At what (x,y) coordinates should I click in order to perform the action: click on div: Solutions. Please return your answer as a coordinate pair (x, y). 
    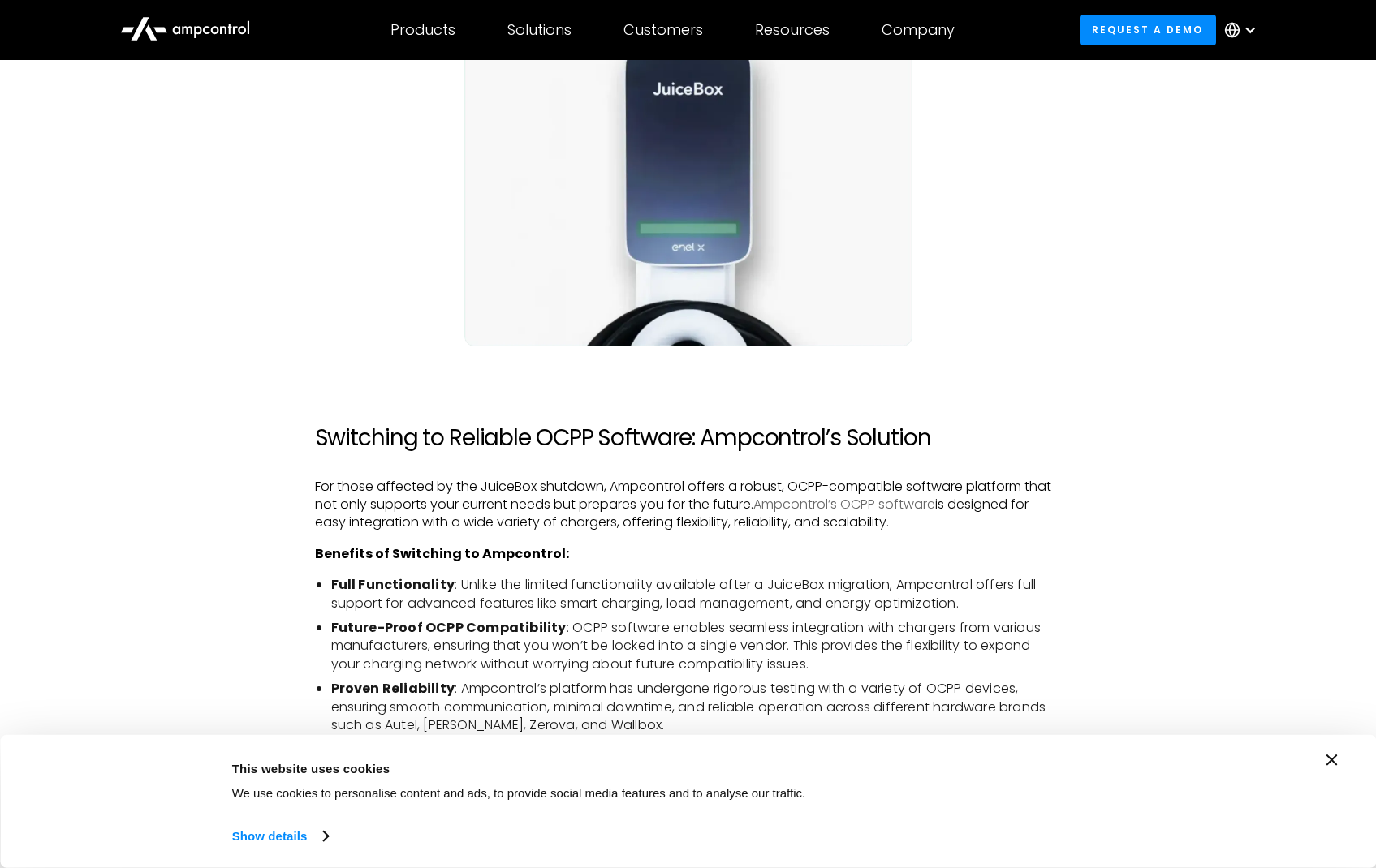
    Looking at the image, I should click on (539, 30).